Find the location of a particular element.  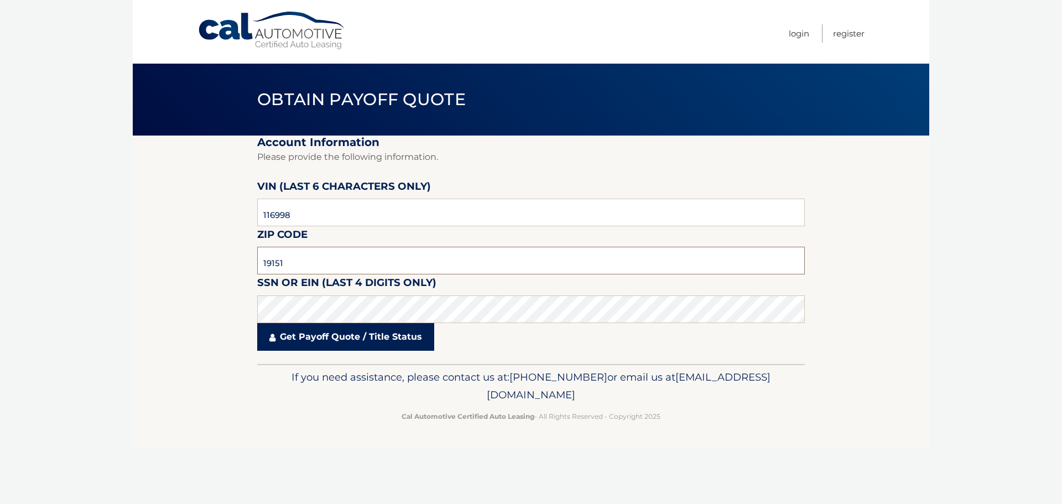

a: Get Payoff Quote / Title Status is located at coordinates (346, 337).